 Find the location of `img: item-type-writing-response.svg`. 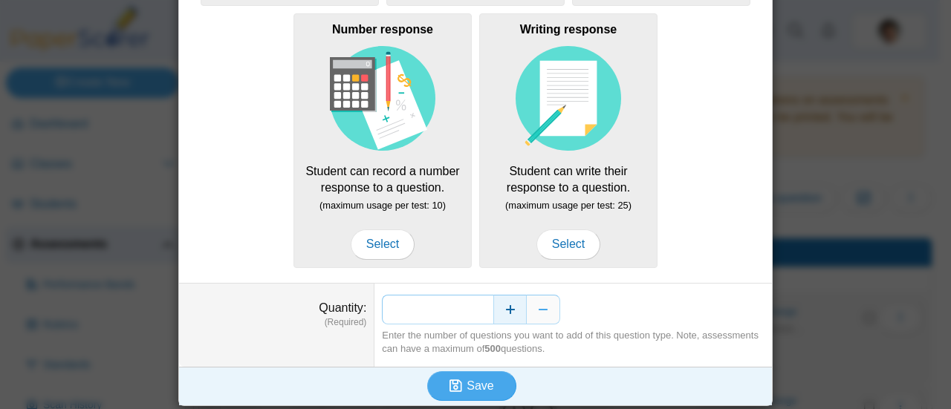

img: item-type-writing-response.svg is located at coordinates (568, 99).